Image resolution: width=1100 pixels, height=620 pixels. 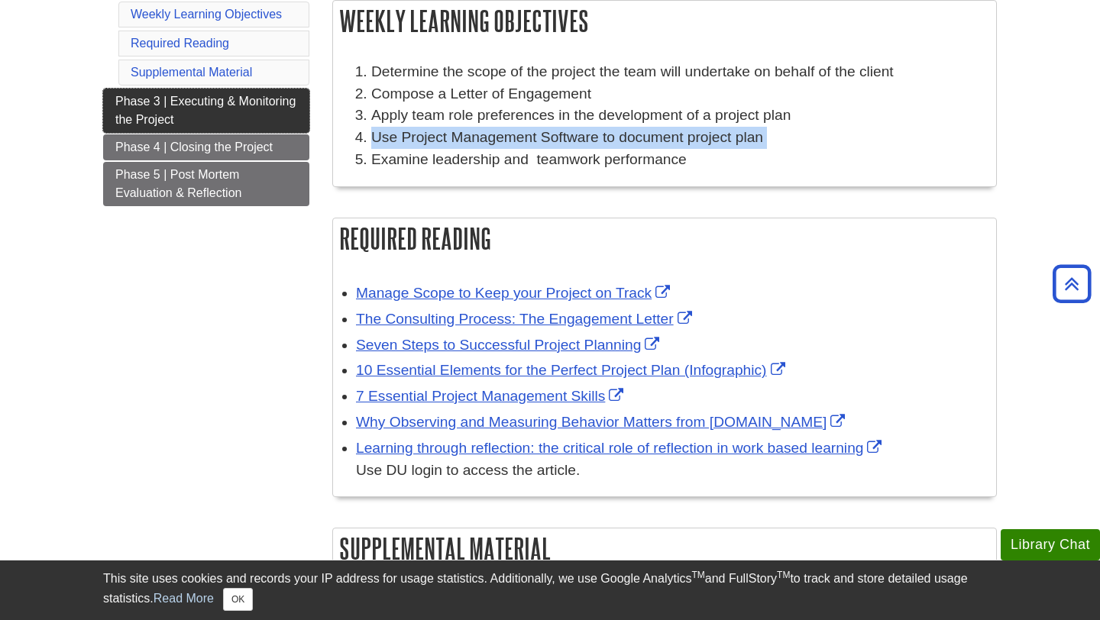 What do you see at coordinates (183, 598) in the screenshot?
I see `a: Read More` at bounding box center [183, 598].